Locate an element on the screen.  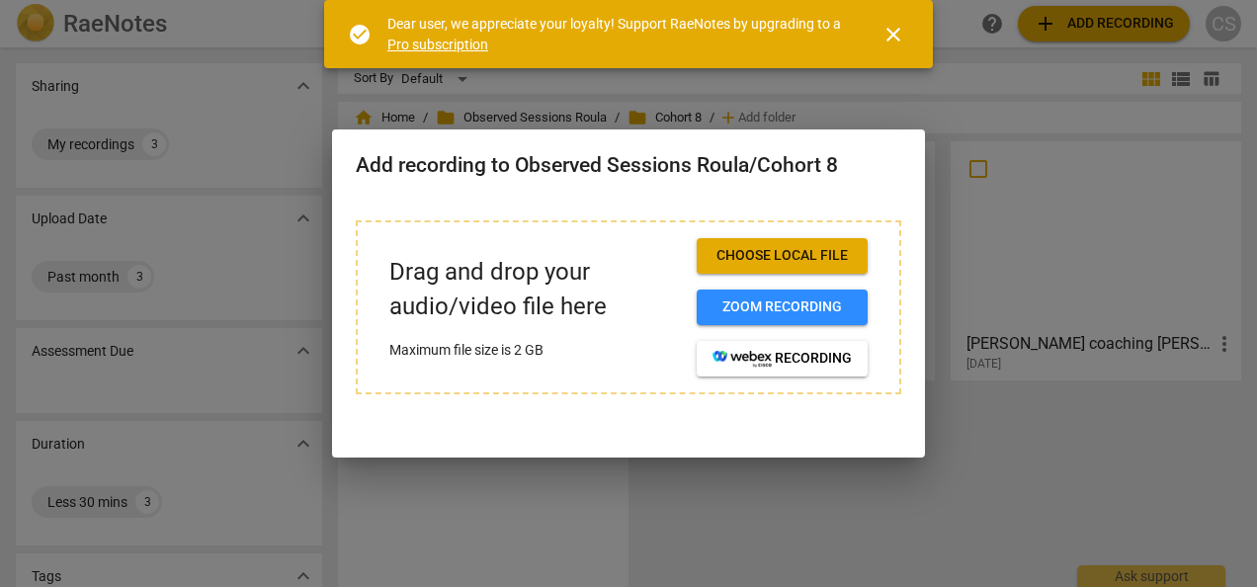
p: Maximum file size is 2 GB is located at coordinates (535, 350).